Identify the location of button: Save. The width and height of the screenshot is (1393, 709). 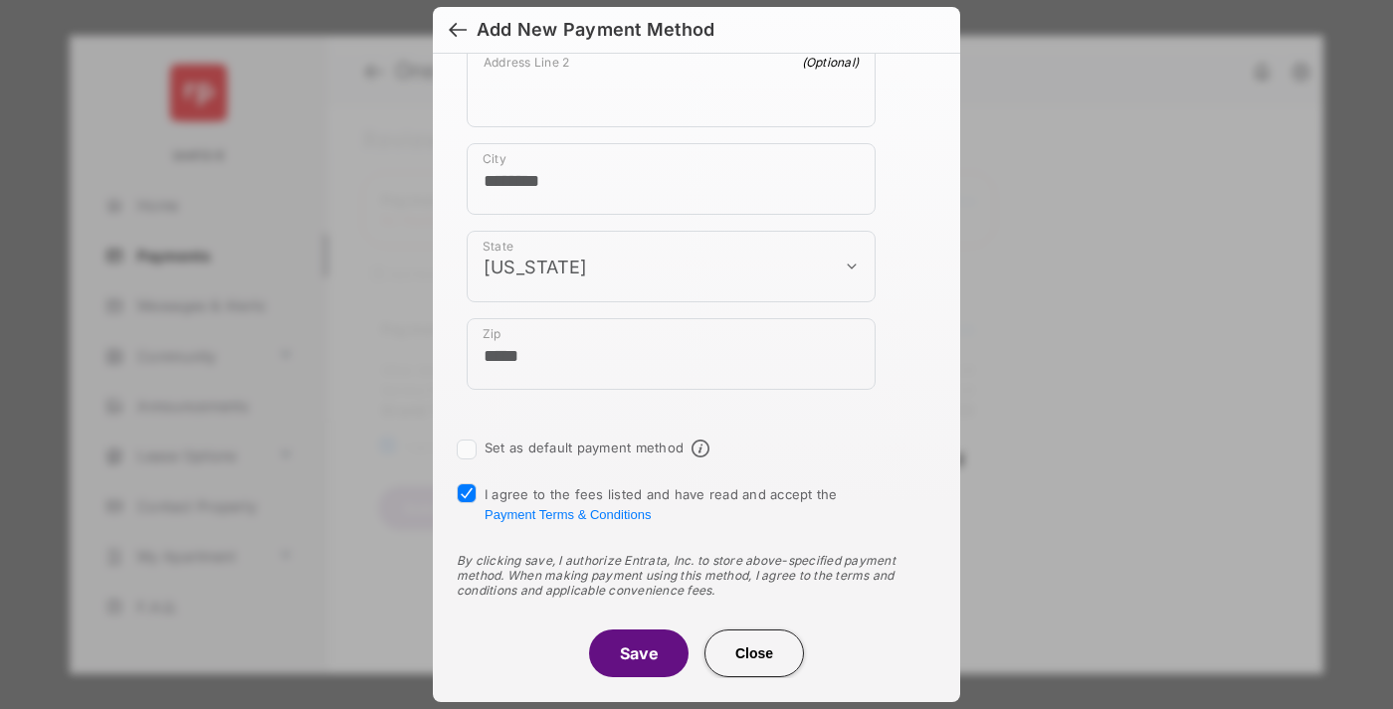
(639, 654).